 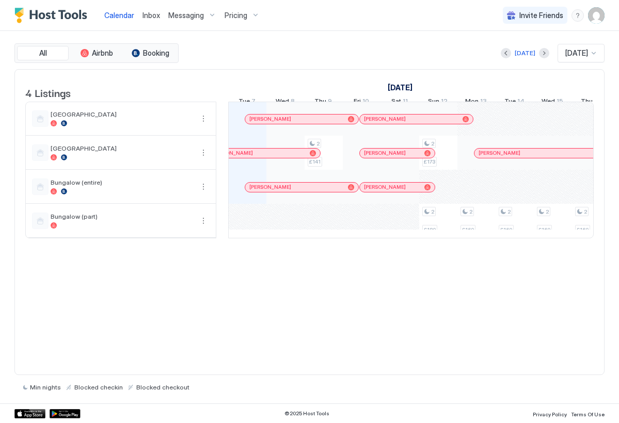 I want to click on button: All, so click(x=43, y=53).